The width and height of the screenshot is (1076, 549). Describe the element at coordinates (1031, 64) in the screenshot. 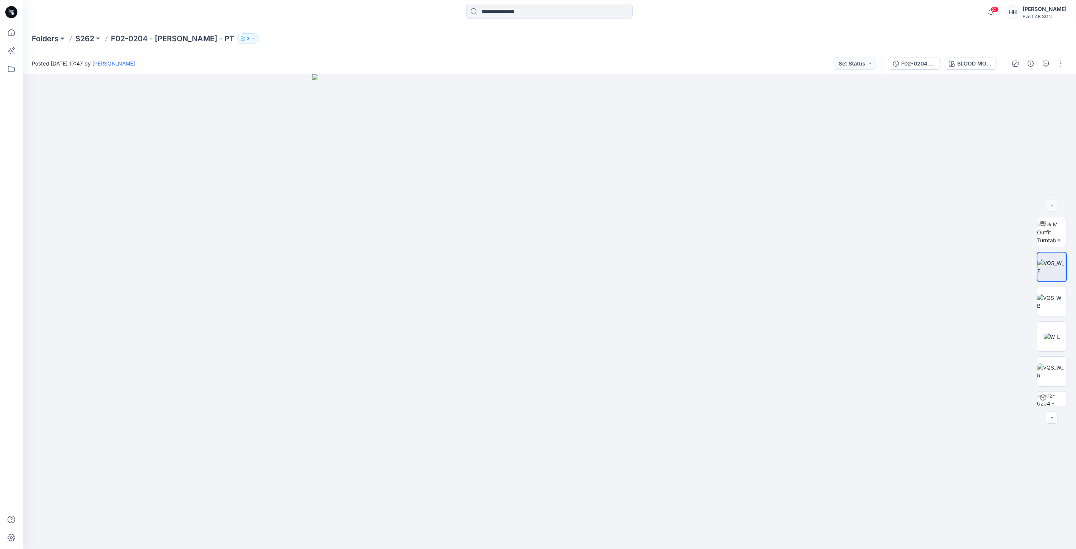

I see `button: Details` at that location.